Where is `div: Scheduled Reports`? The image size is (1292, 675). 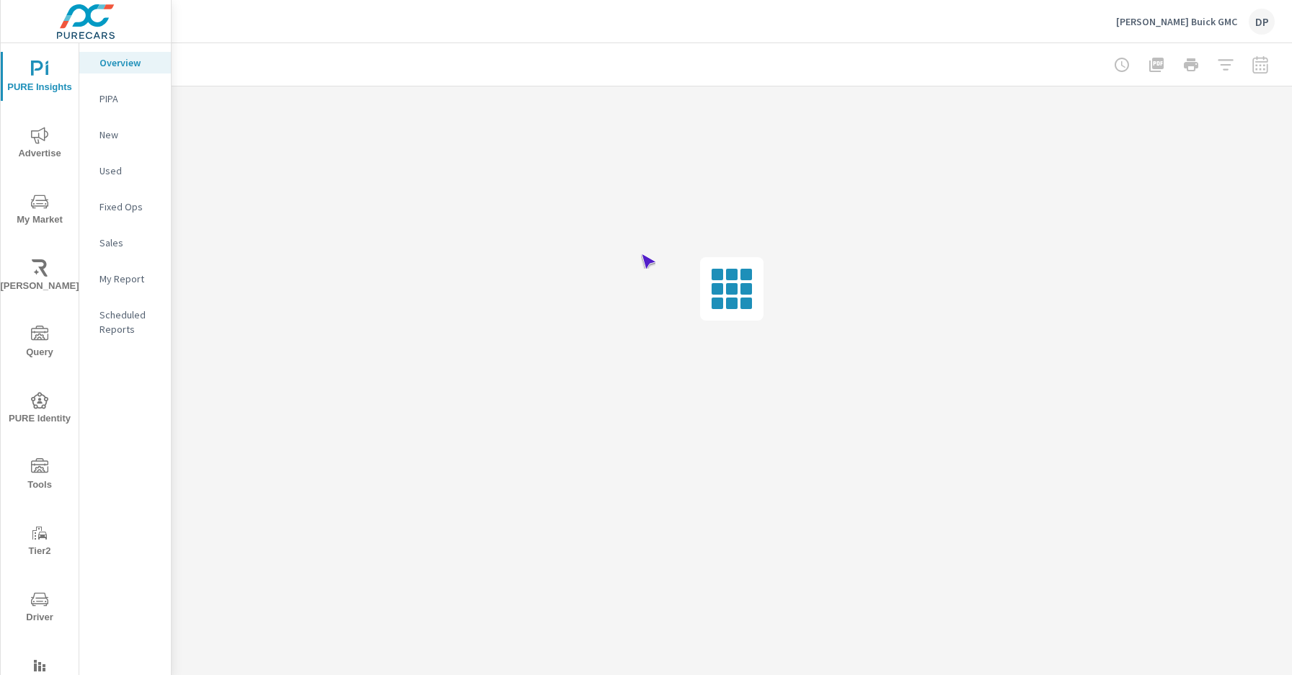 div: Scheduled Reports is located at coordinates (125, 322).